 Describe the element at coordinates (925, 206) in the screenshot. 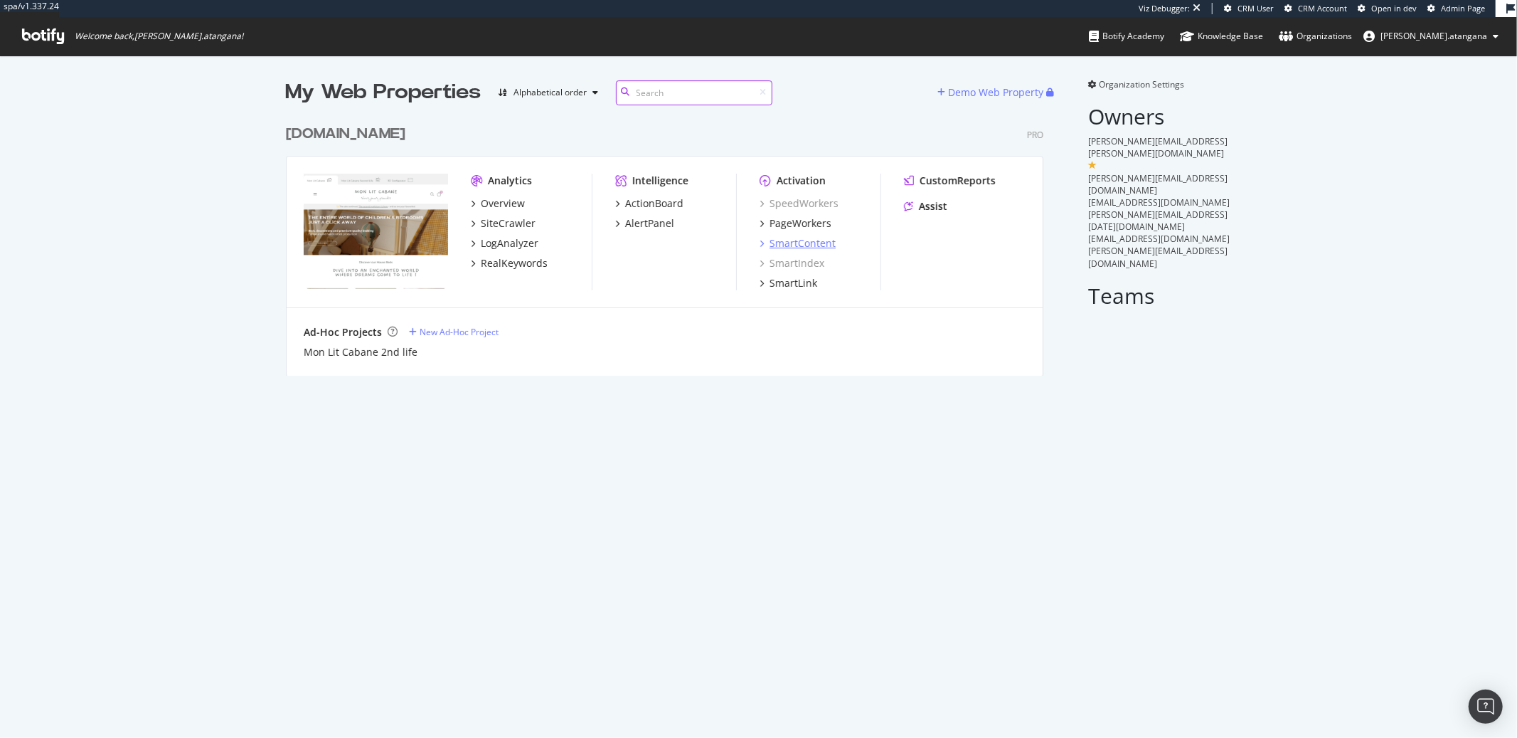

I see `a: Assist` at that location.